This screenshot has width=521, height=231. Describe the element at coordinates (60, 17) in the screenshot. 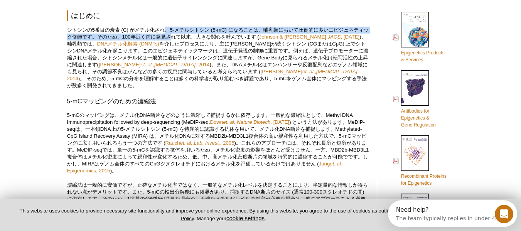

I see `div: The team typically replies in under 4m` at that location.